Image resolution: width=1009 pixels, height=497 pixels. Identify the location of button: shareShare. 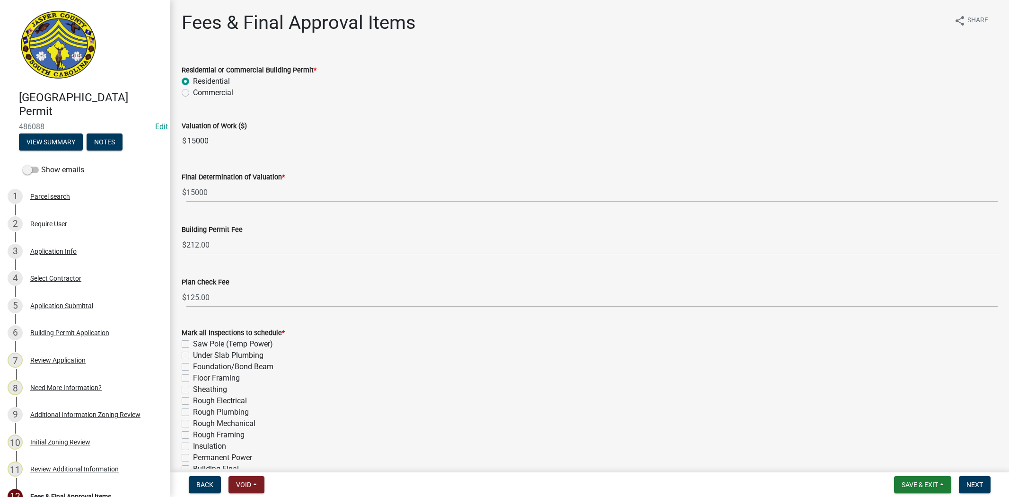
(972, 20).